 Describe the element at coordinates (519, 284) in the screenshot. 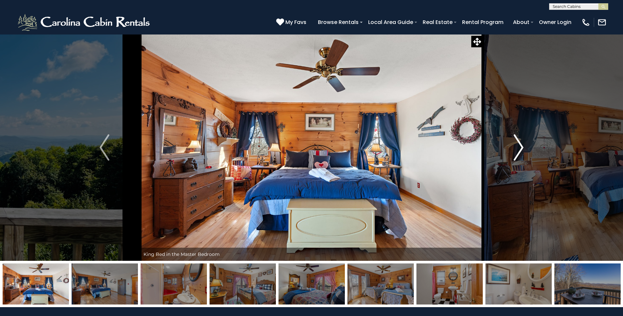

I see `img: 163281231` at that location.